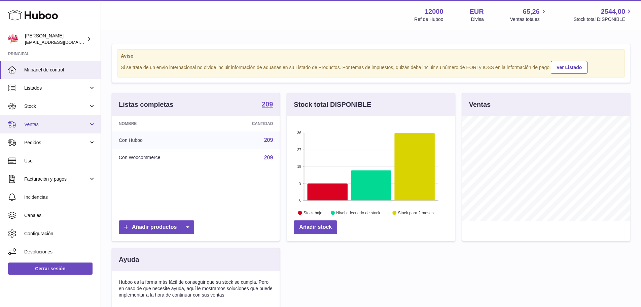 Image resolution: width=641 pixels, height=307 pixels. I want to click on span: Pedidos, so click(56, 142).